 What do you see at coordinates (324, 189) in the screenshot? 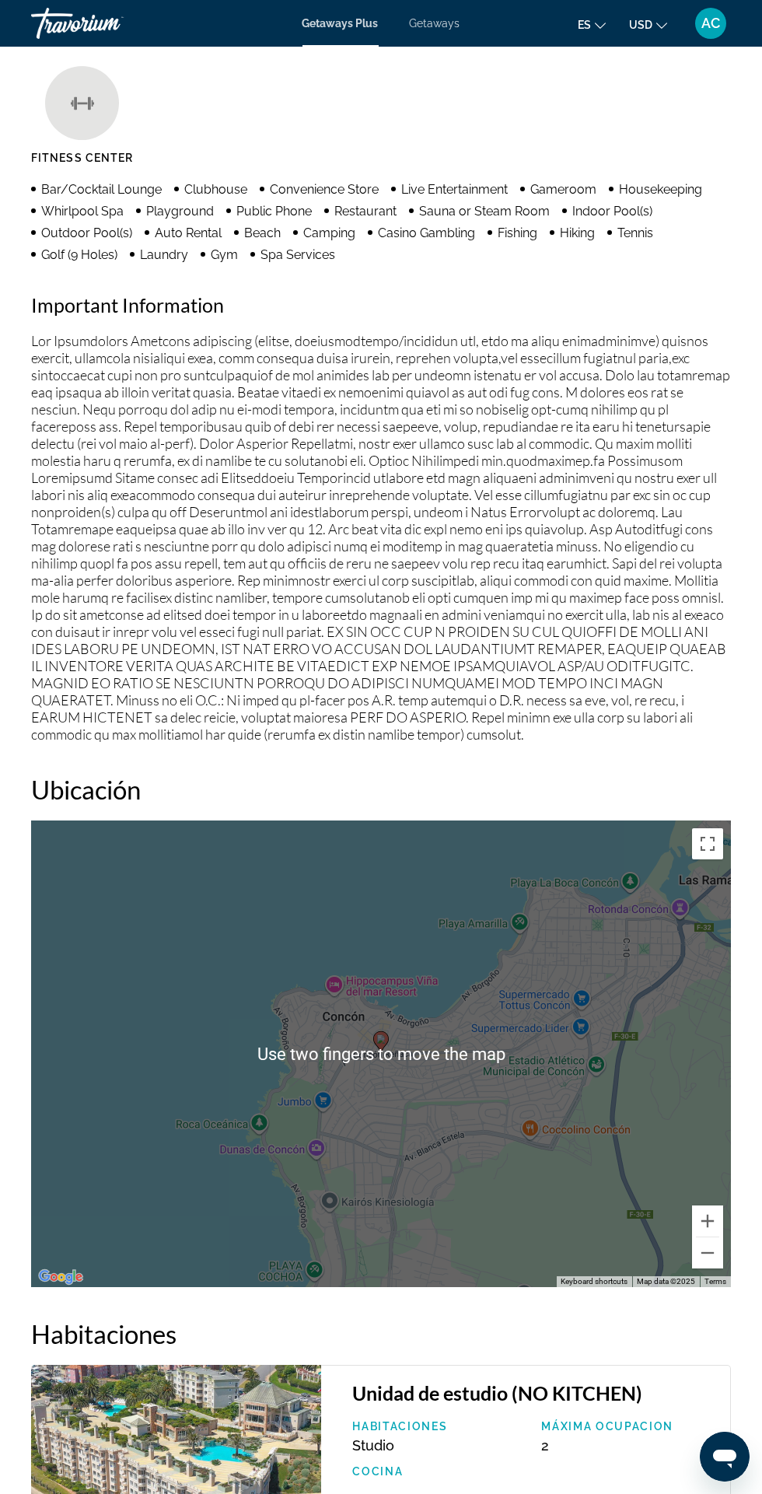
I see `span: Convenience Store` at bounding box center [324, 189].